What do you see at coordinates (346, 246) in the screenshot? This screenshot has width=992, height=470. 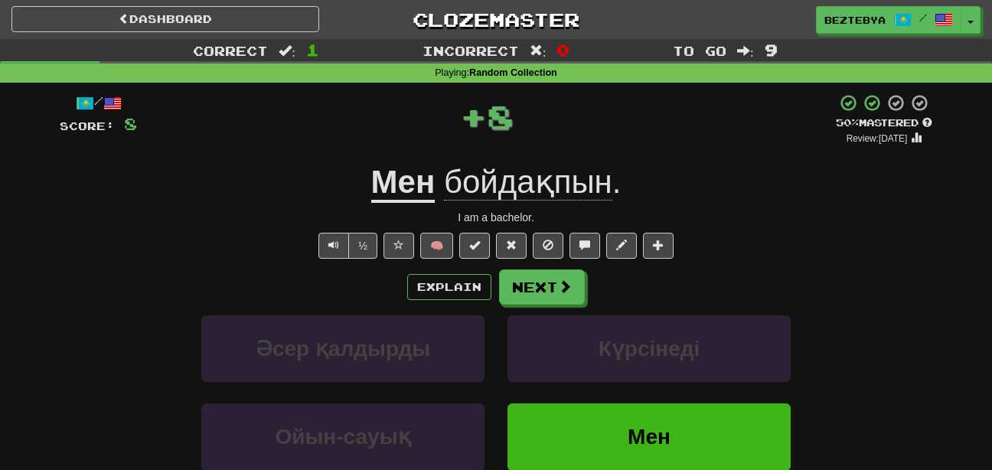 I see `div: Text-to-speech controls` at bounding box center [346, 246].